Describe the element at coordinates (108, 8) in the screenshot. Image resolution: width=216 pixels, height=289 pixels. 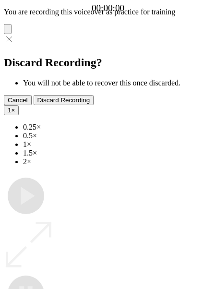
I see `a: 00:00:00` at that location.